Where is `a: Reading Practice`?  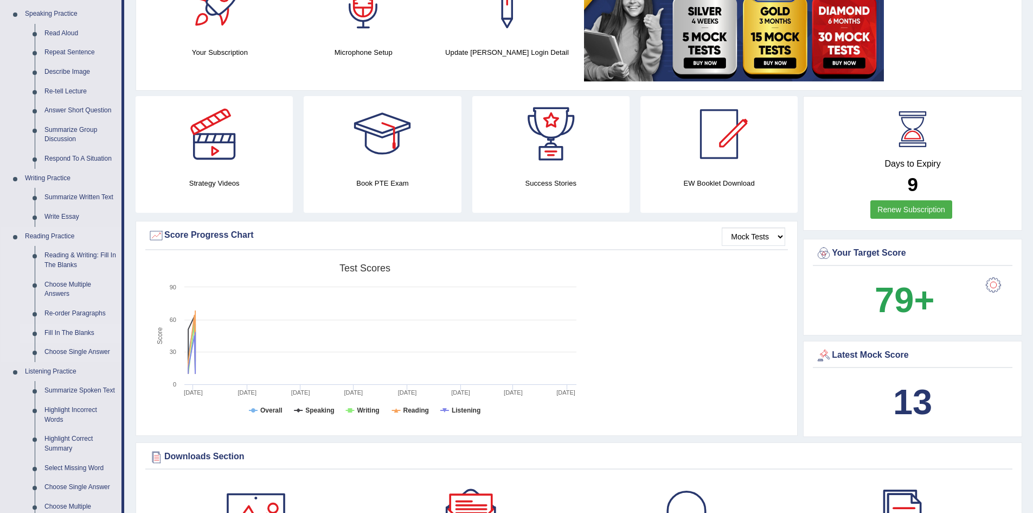 a: Reading Practice is located at coordinates (71, 237).